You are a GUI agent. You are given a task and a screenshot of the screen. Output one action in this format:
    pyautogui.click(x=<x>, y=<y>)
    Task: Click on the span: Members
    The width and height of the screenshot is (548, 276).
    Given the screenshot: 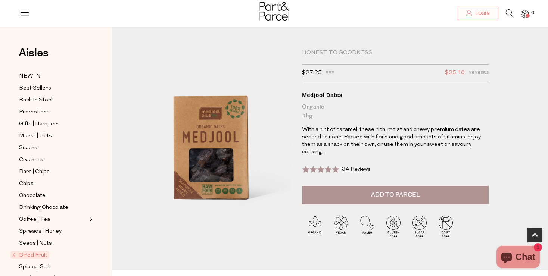 What is the action you would take?
    pyautogui.click(x=478, y=73)
    